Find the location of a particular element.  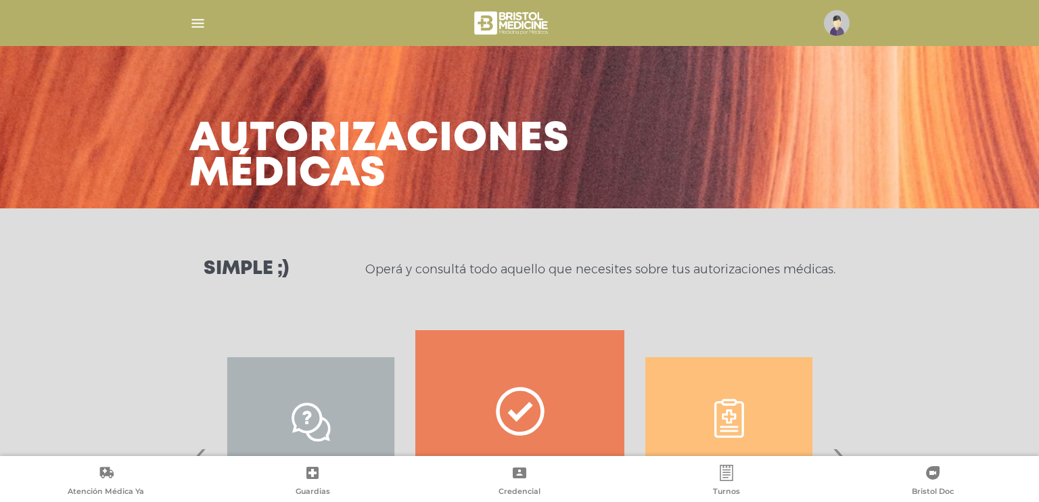

span: Previous is located at coordinates (197, 465).